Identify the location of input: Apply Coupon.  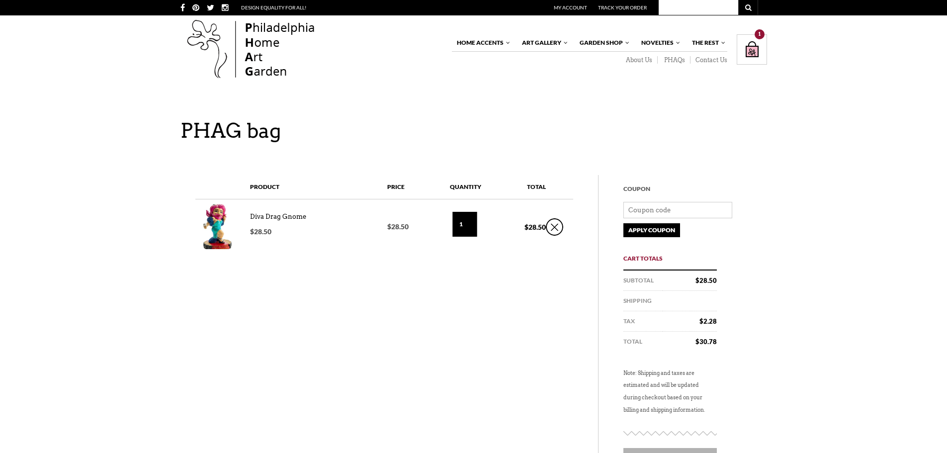
(651, 230).